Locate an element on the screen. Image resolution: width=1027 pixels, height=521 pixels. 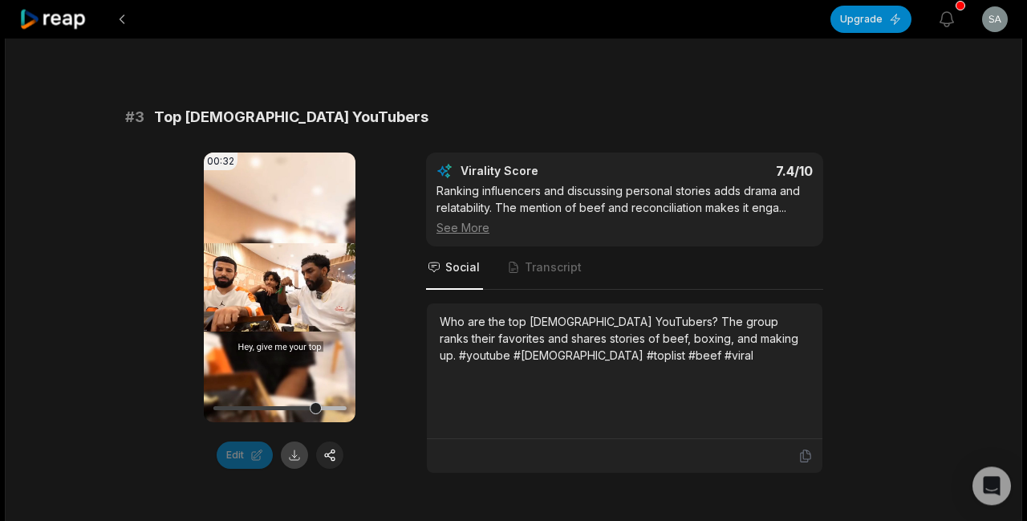
div: See More is located at coordinates (624, 227).